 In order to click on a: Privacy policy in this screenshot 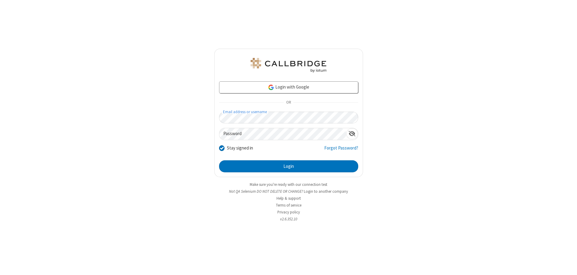, I will do `click(288, 212)`.